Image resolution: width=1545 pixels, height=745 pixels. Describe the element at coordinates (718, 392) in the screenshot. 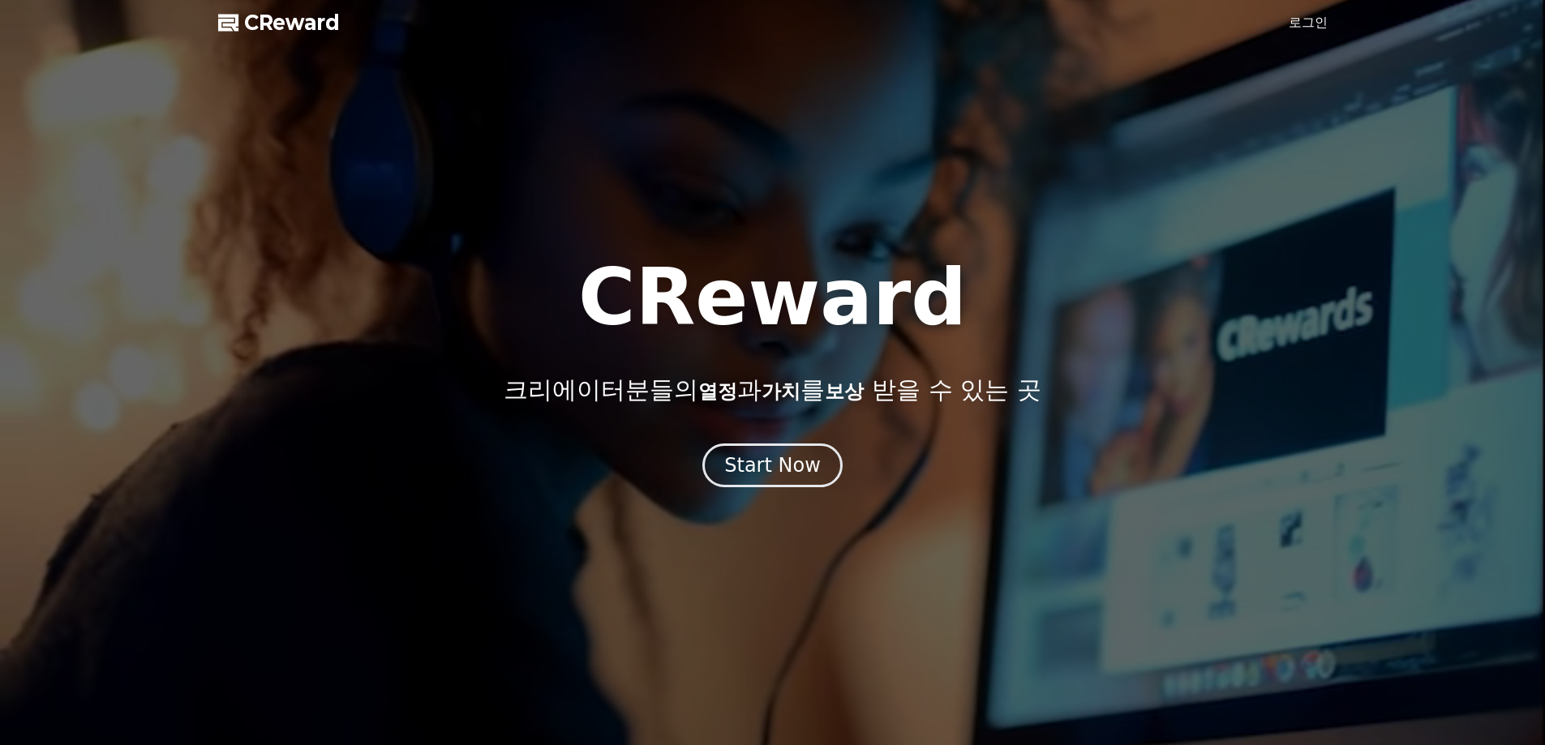

I see `span: 열정` at that location.